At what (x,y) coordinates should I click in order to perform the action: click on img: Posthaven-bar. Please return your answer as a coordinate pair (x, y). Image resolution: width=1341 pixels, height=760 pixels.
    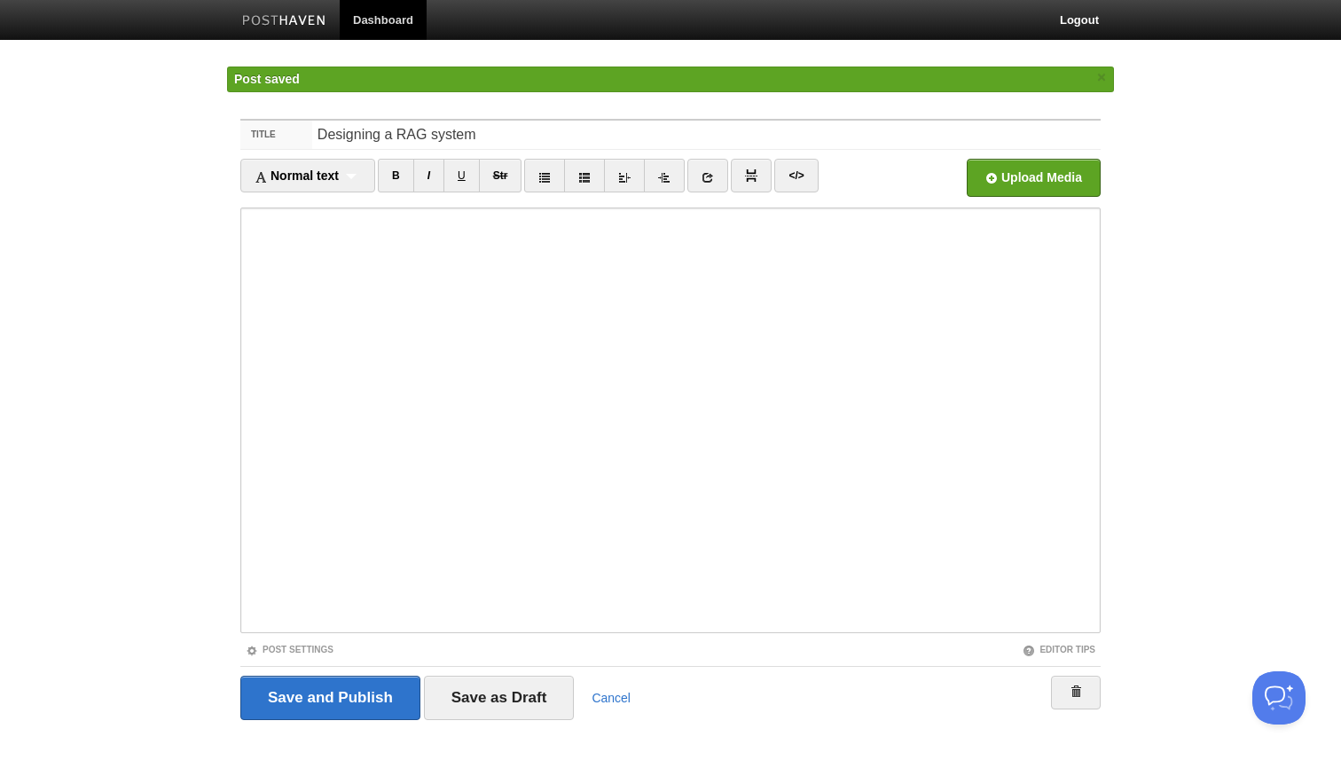
    Looking at the image, I should click on (284, 21).